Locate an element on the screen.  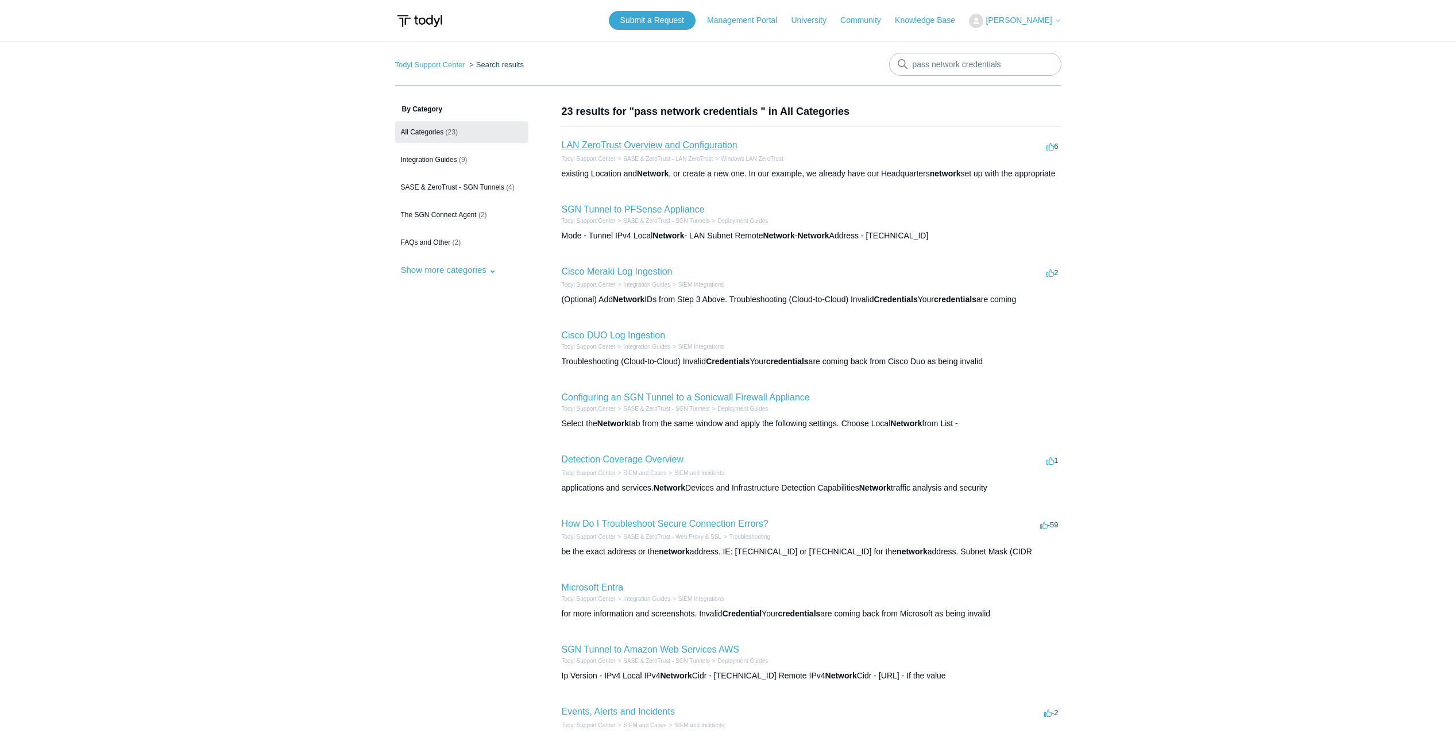
a: Cisco DUO Log Ingestion is located at coordinates (613, 335).